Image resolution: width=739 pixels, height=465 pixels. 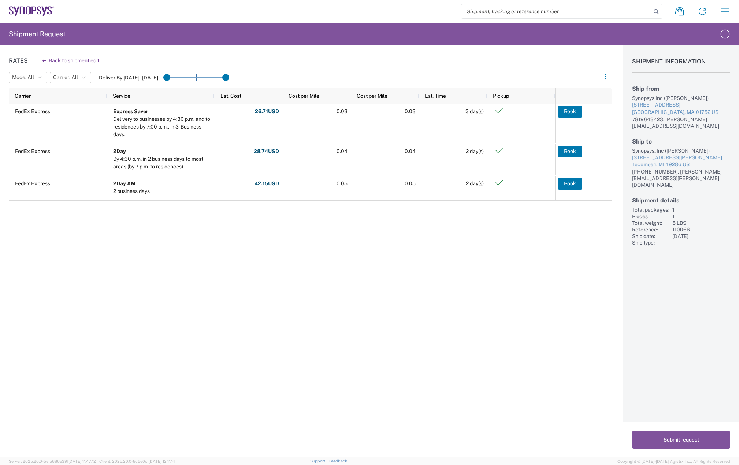 What do you see at coordinates (267, 112) in the screenshot?
I see `button: 26.71USD` at bounding box center [267, 112].